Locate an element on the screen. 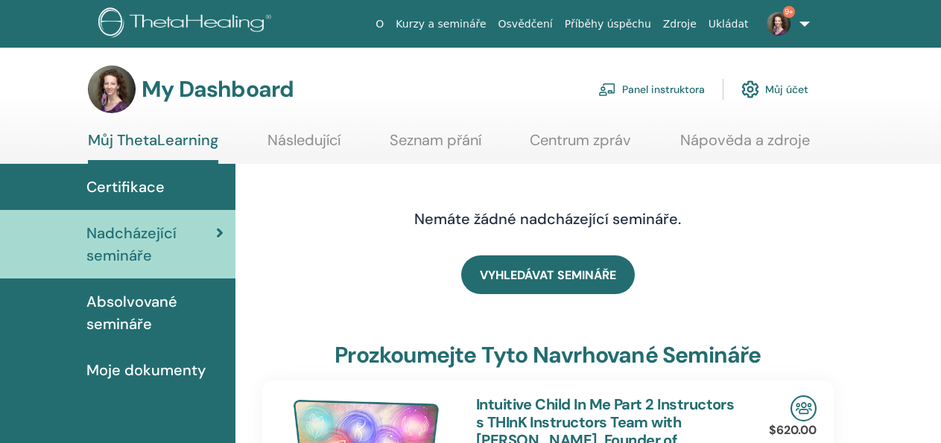  img: cog.svg is located at coordinates (750, 89).